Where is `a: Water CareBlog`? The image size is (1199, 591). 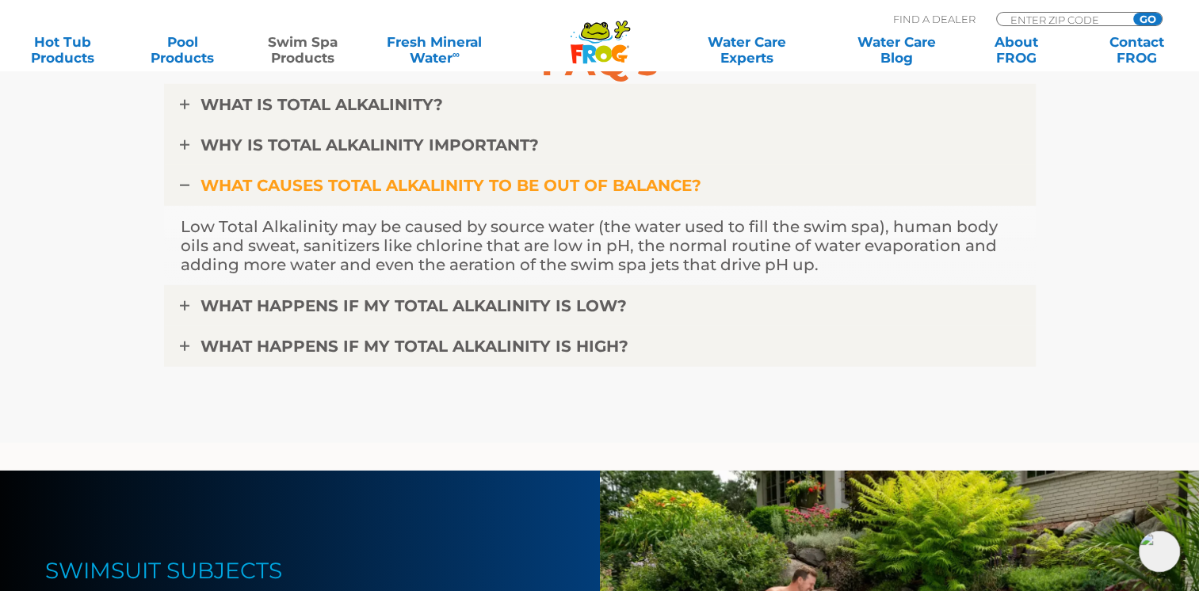 a: Water CareBlog is located at coordinates (896, 50).